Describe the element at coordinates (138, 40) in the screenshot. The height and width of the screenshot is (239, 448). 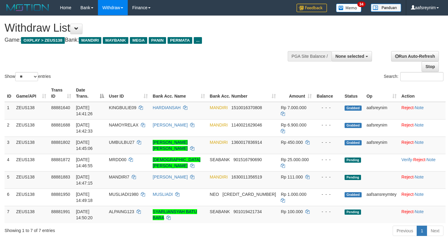
I see `span: MEGA` at that location.